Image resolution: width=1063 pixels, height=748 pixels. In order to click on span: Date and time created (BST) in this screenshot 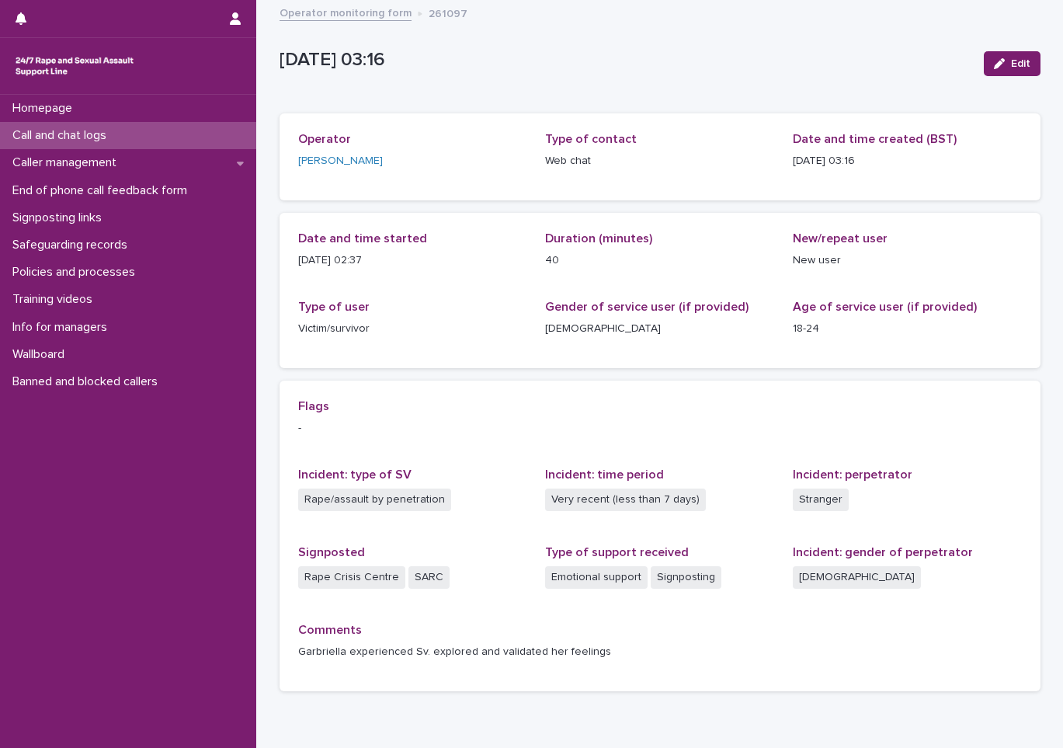, I will do `click(874, 139)`.